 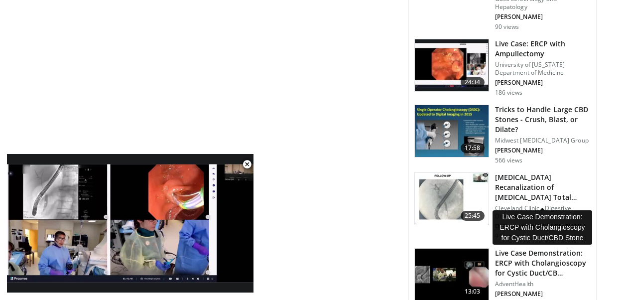 What do you see at coordinates (509, 93) in the screenshot?
I see `p: 186 views` at bounding box center [509, 93].